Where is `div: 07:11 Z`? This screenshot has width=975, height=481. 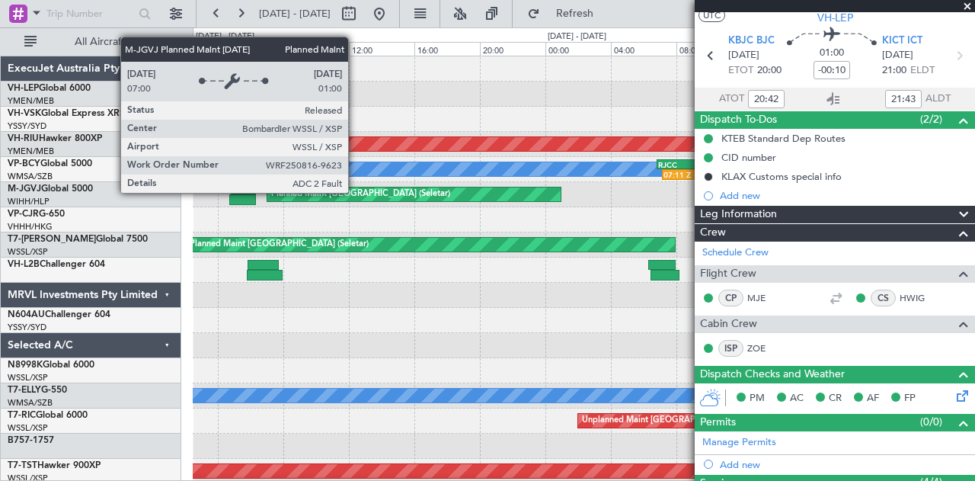
div: 07:11 Z is located at coordinates (694, 174).